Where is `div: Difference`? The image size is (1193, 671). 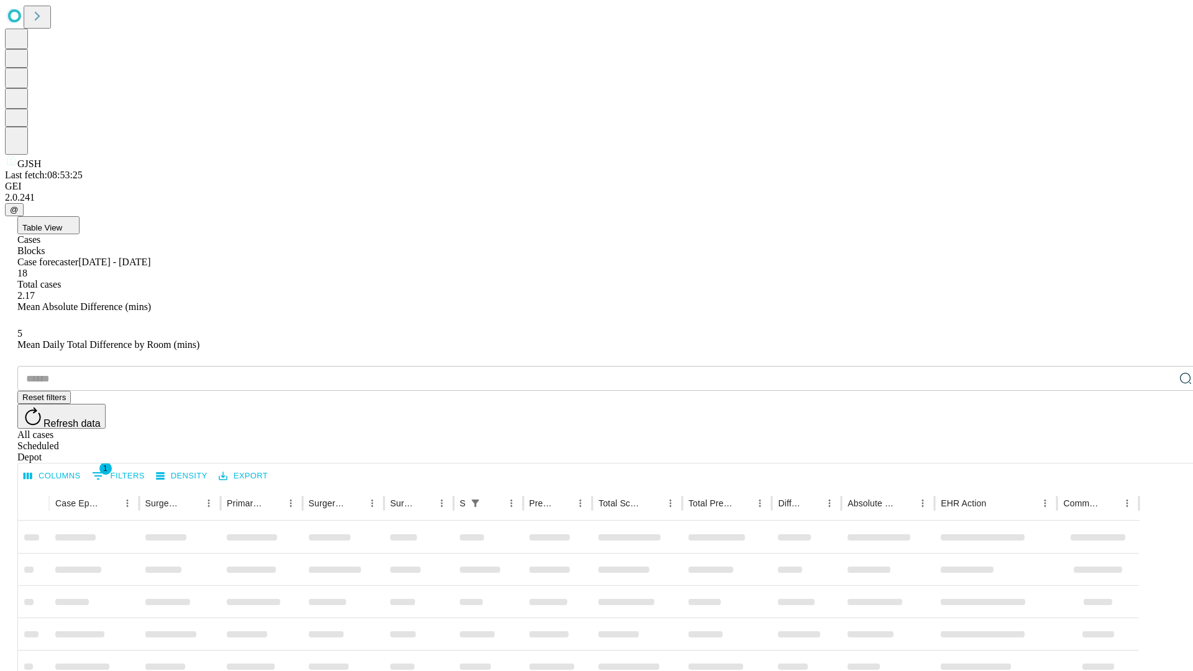 div: Difference is located at coordinates (790, 503).